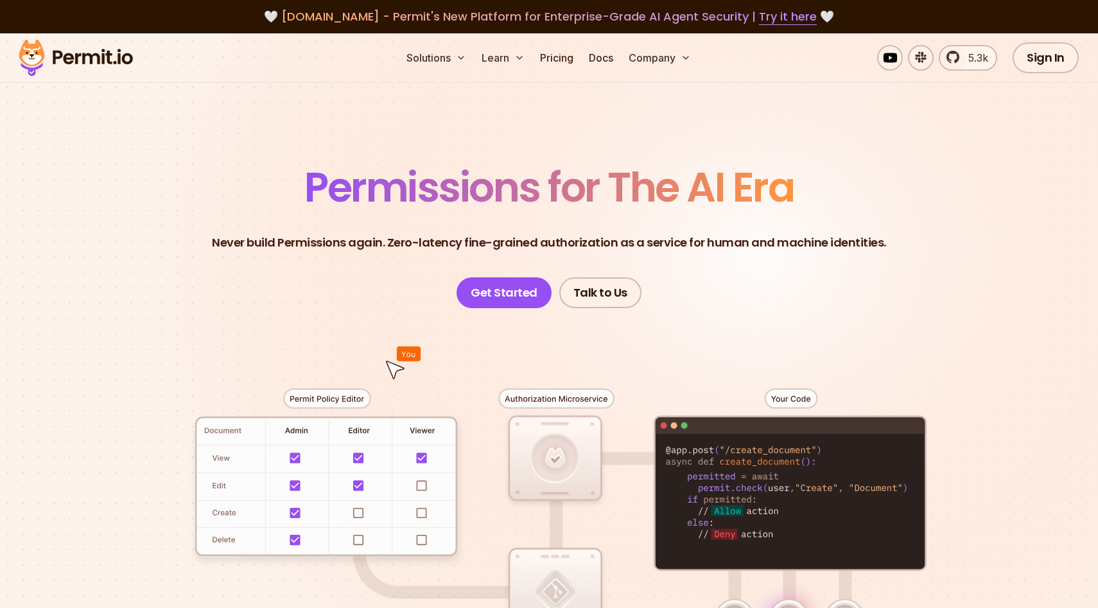 This screenshot has width=1098, height=608. Describe the element at coordinates (974, 58) in the screenshot. I see `span: 5.3k` at that location.